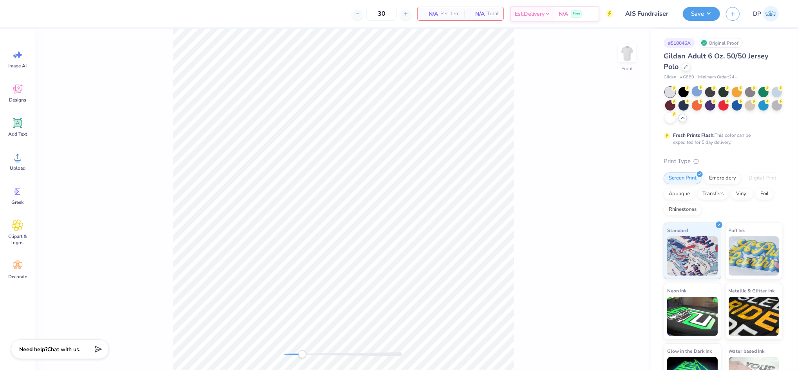 This screenshot has width=798, height=370. Describe the element at coordinates (450, 14) in the screenshot. I see `span: Per Item` at that location.